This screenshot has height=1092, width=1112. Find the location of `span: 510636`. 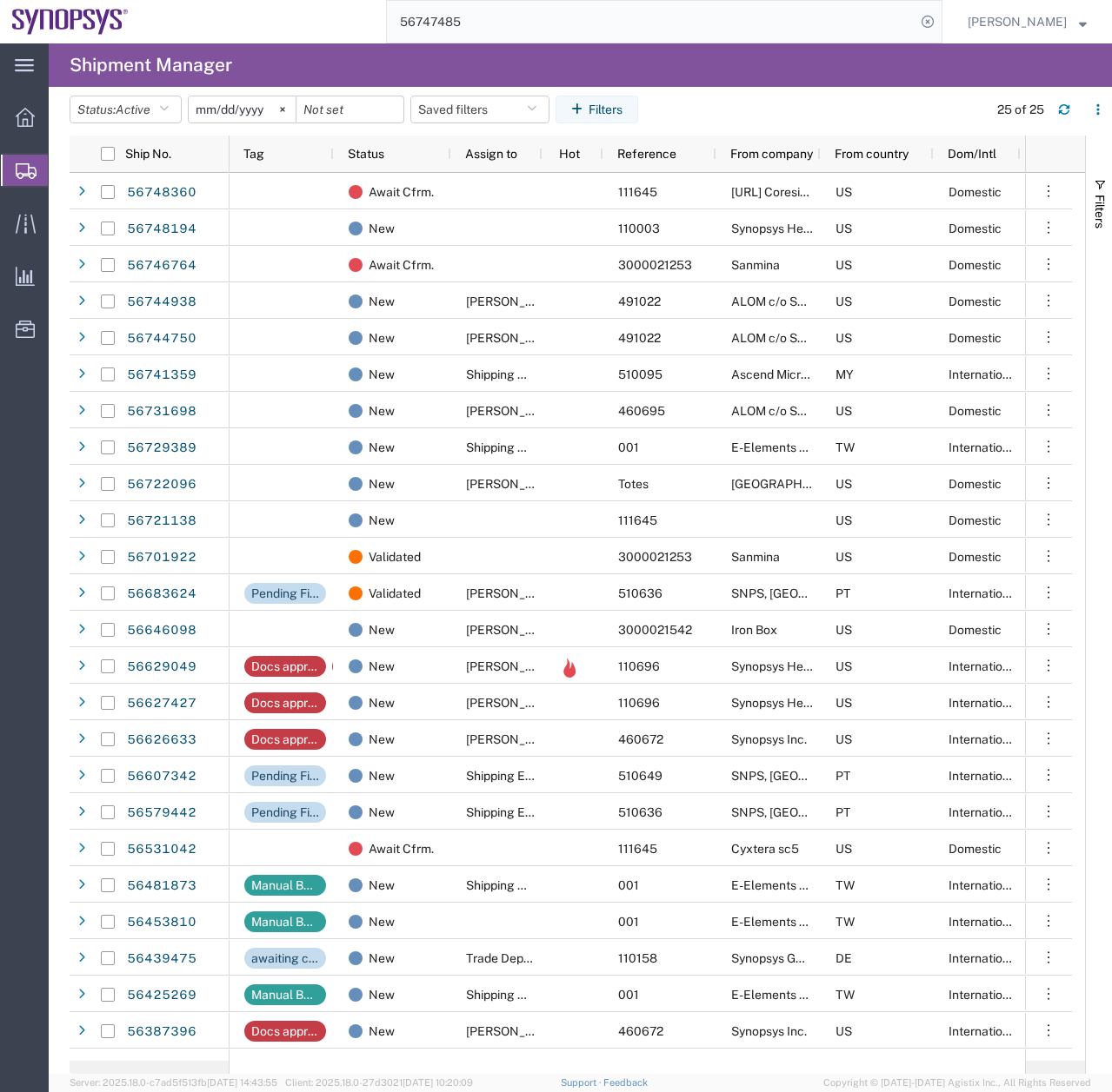

span: 510636 is located at coordinates (639, 812).